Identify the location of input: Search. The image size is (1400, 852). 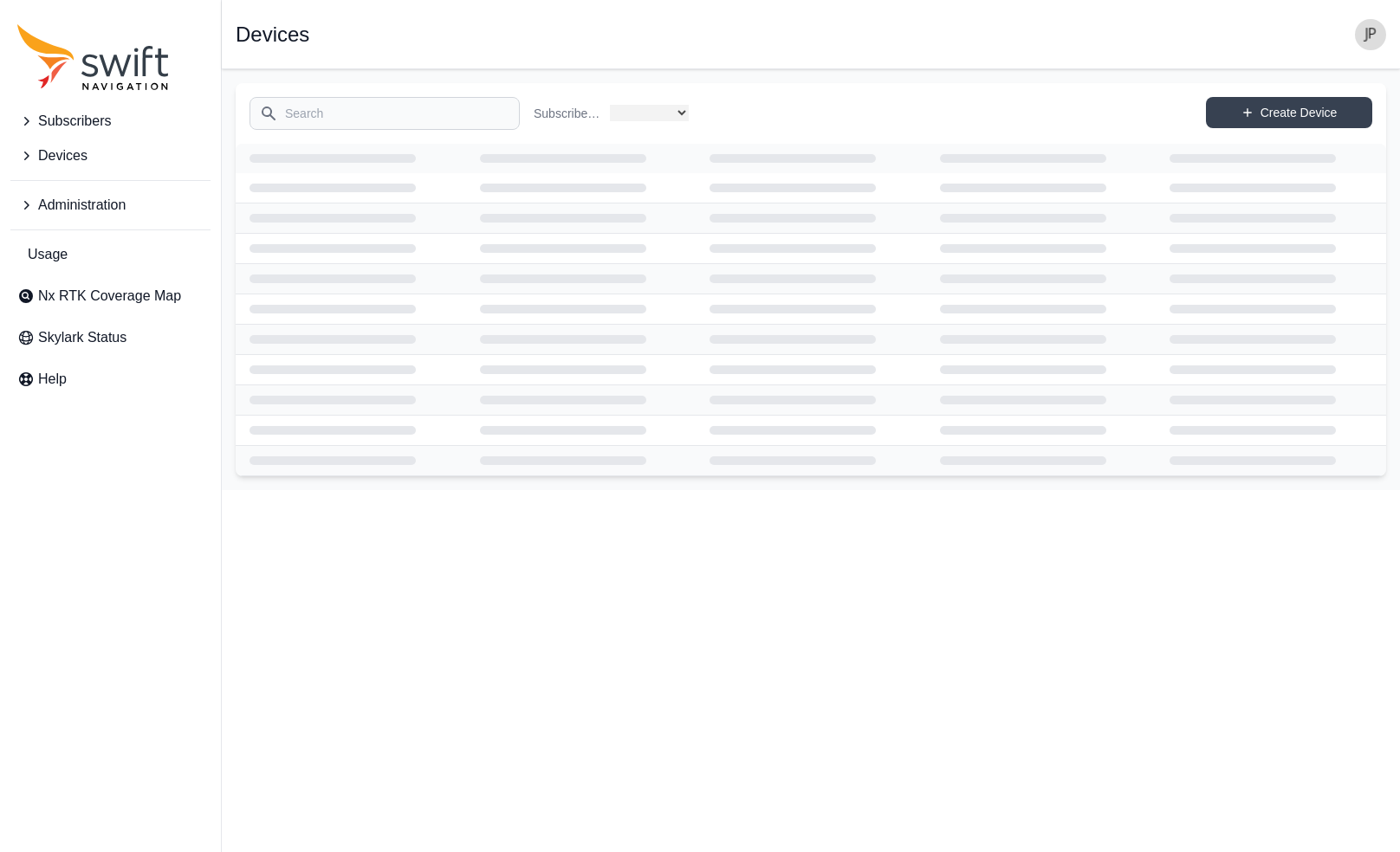
(384, 113).